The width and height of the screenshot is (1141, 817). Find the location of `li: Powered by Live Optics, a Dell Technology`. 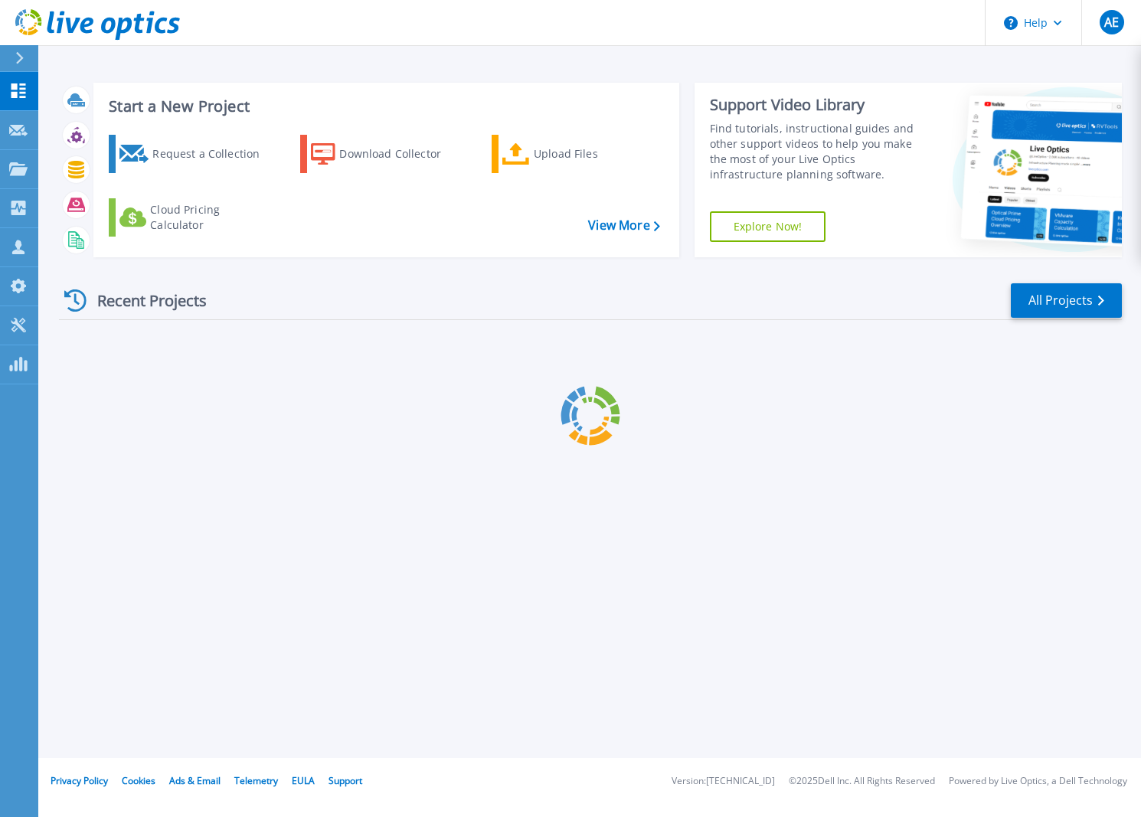

li: Powered by Live Optics, a Dell Technology is located at coordinates (1038, 781).